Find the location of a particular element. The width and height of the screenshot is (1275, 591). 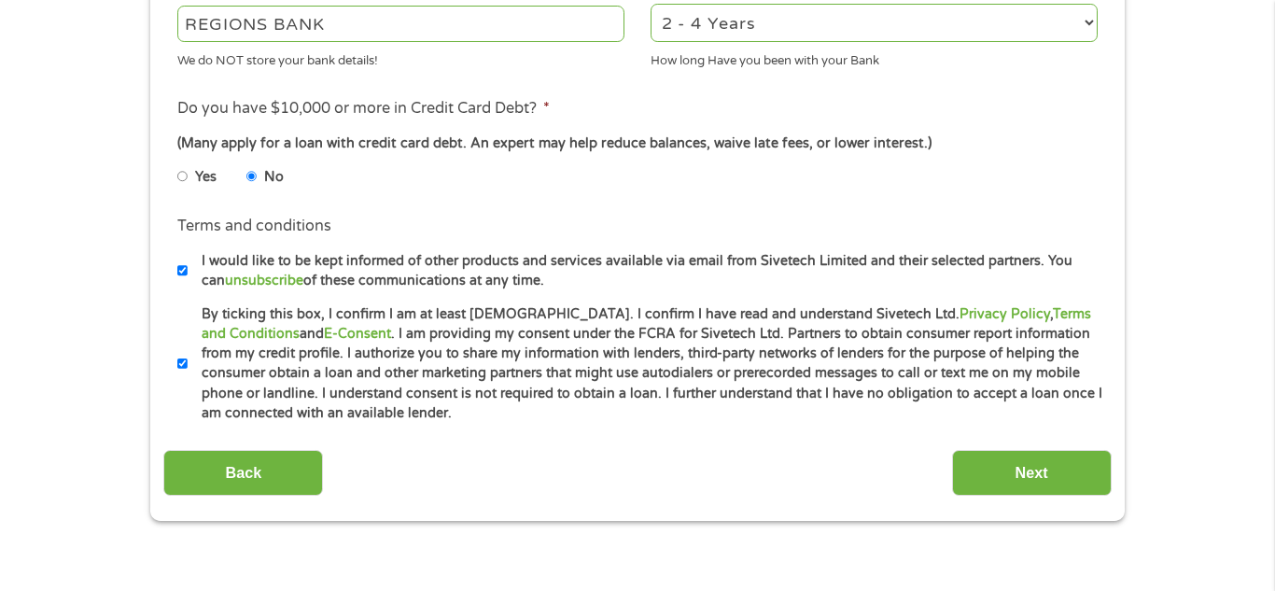

label: No is located at coordinates (273, 177).